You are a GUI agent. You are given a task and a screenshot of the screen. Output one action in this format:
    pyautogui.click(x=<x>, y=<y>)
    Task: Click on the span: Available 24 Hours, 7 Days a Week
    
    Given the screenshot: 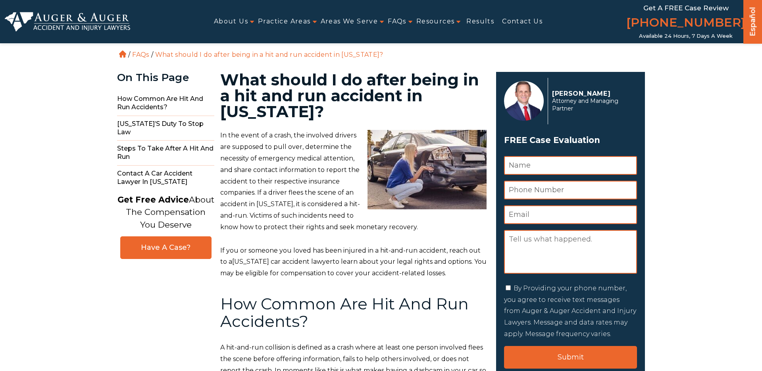 What is the action you would take?
    pyautogui.click(x=686, y=36)
    